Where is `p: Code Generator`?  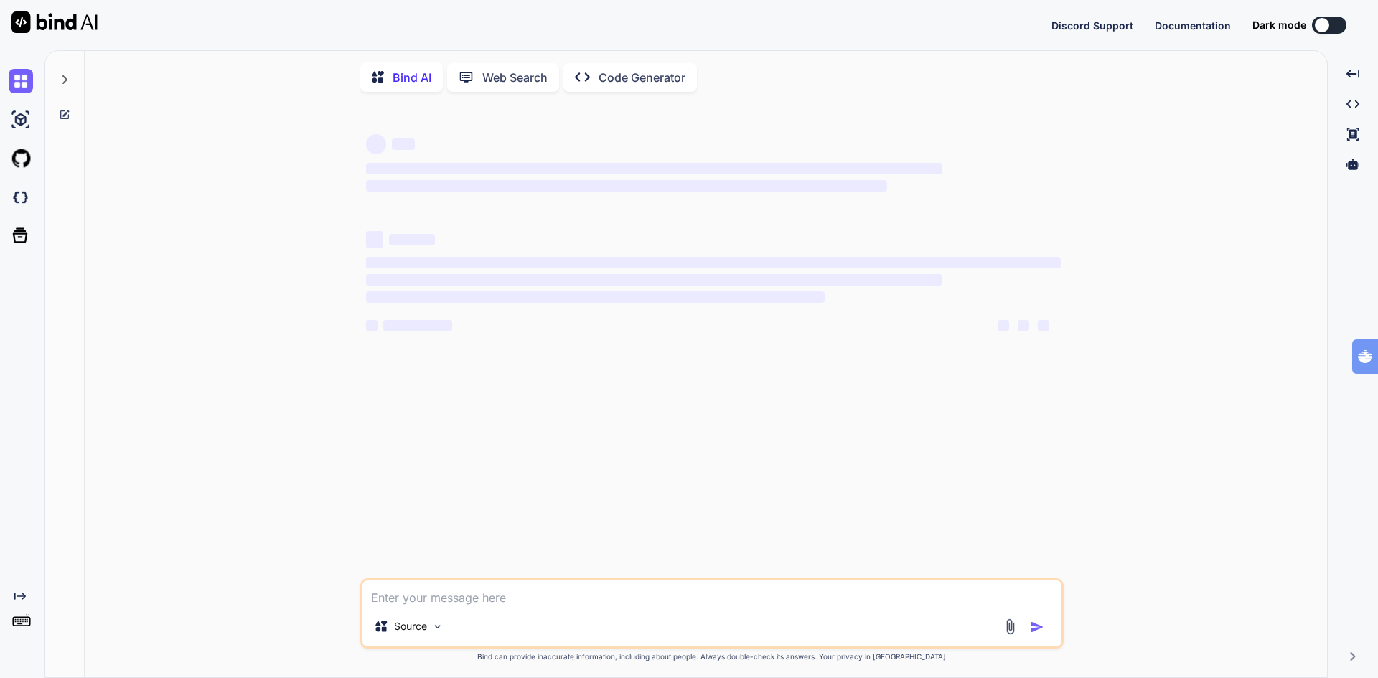 p: Code Generator is located at coordinates (642, 78).